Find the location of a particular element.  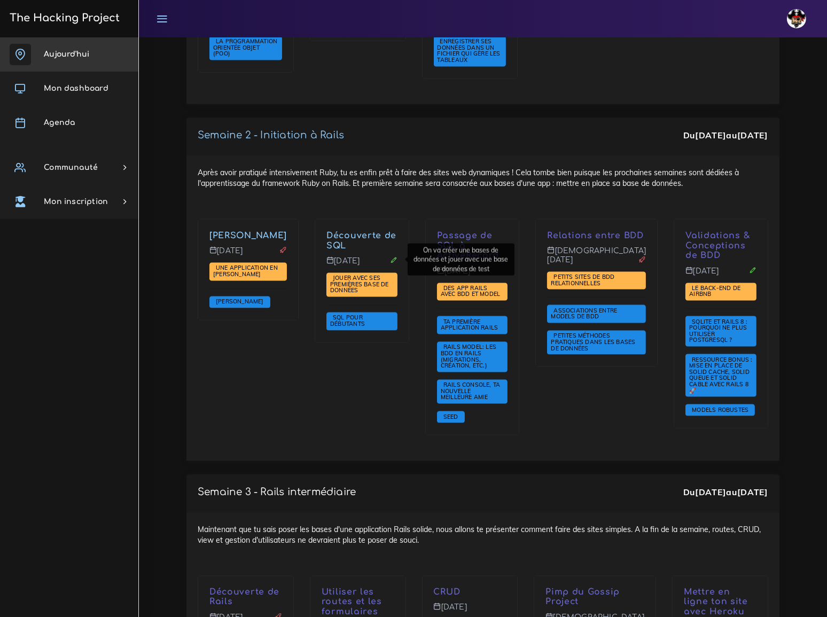

p: Validations & Conceptions de BDD is located at coordinates (720, 246).